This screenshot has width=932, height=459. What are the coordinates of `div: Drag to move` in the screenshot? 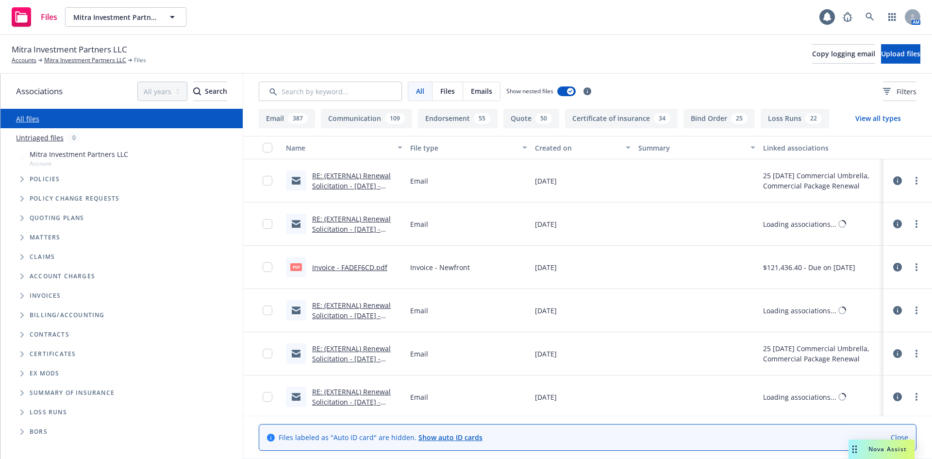 It's located at (854, 449).